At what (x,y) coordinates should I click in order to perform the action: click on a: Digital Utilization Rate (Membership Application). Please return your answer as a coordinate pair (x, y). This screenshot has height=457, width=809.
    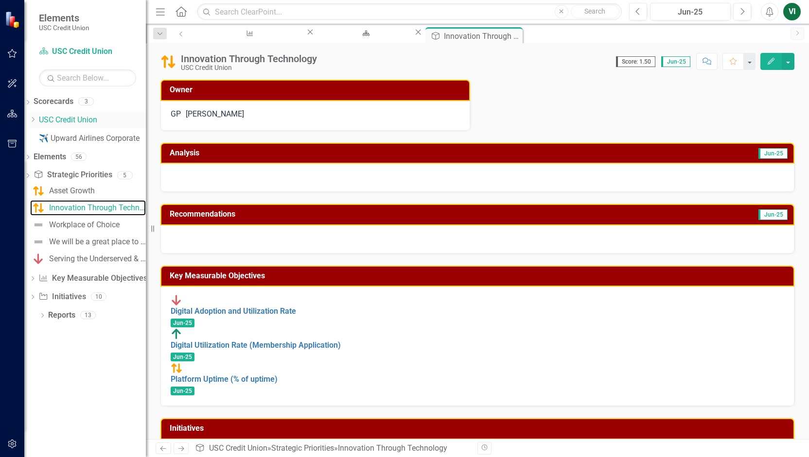
    Looking at the image, I should click on (256, 345).